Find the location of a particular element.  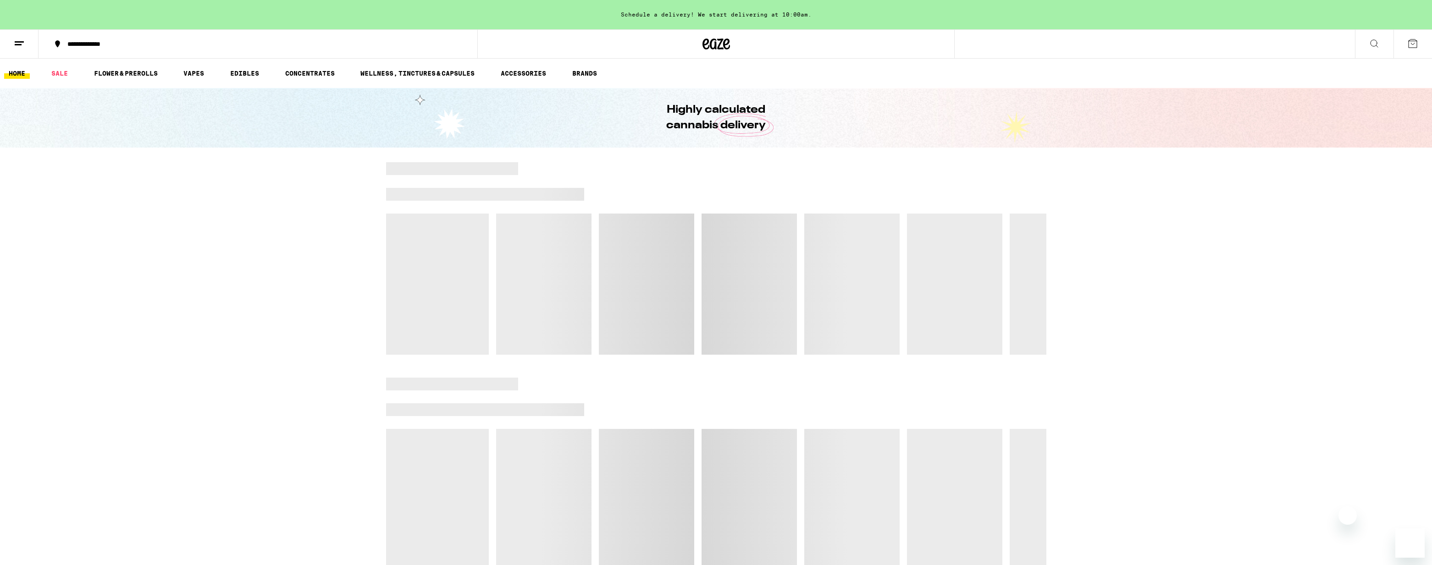

a: WELLNESS, TINCTURES & CAPSULES is located at coordinates (417, 73).